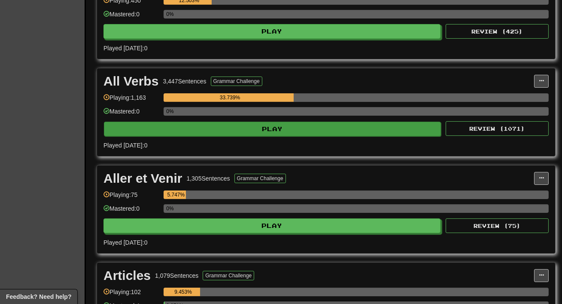 This screenshot has width=562, height=304. Describe the element at coordinates (208, 178) in the screenshot. I see `div: 1,305 Sentences` at that location.